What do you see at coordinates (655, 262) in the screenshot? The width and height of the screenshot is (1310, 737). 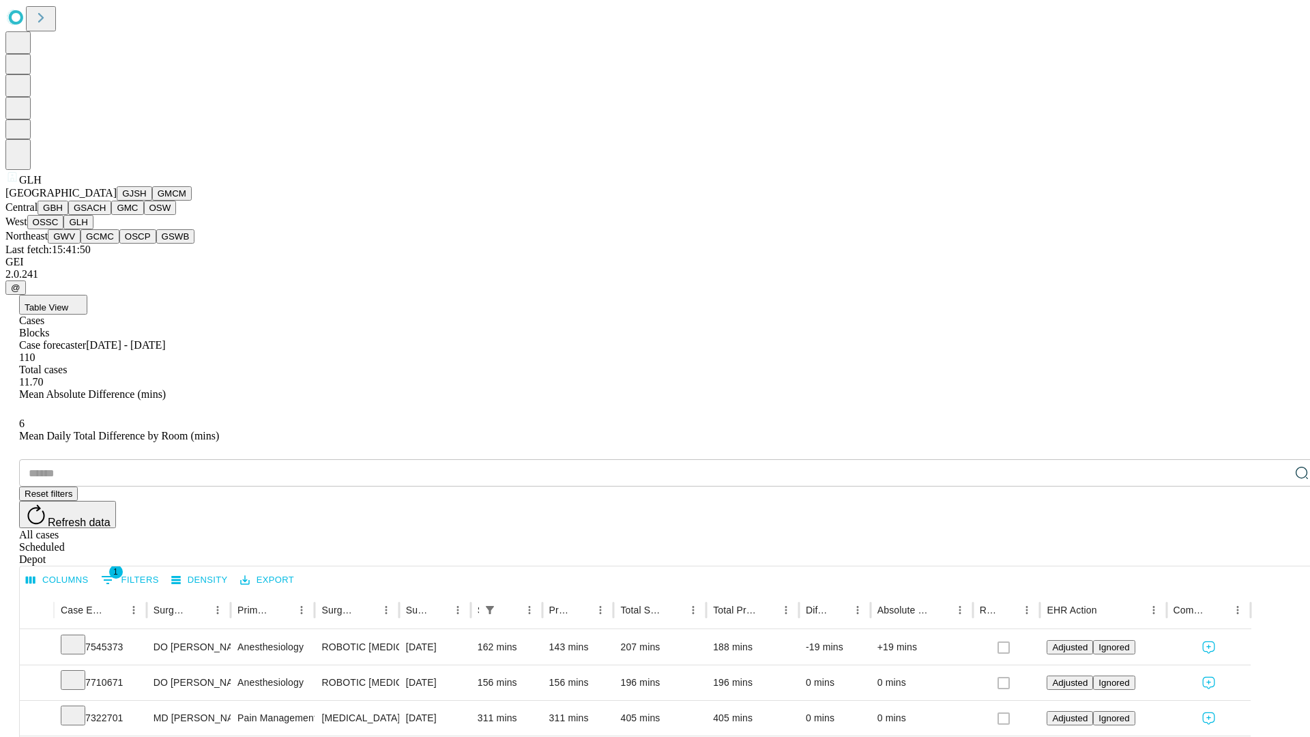 I see `div: GEI` at bounding box center [655, 262].